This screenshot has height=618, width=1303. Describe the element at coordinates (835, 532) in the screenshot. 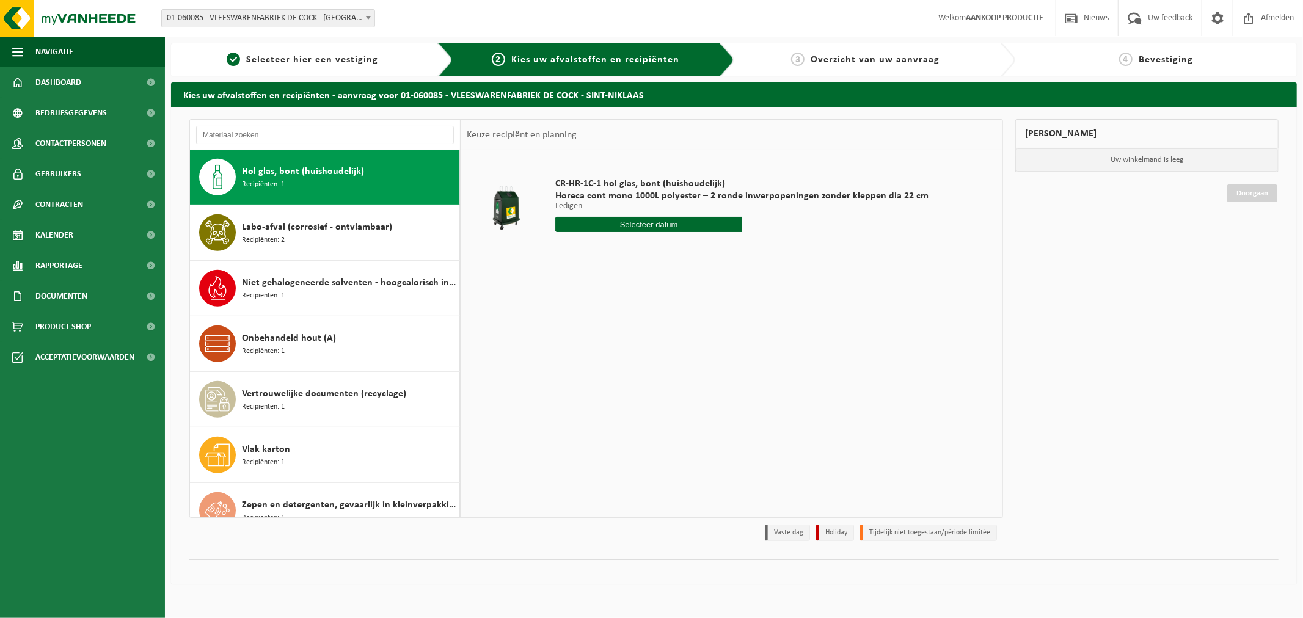

I see `li: Holiday` at that location.